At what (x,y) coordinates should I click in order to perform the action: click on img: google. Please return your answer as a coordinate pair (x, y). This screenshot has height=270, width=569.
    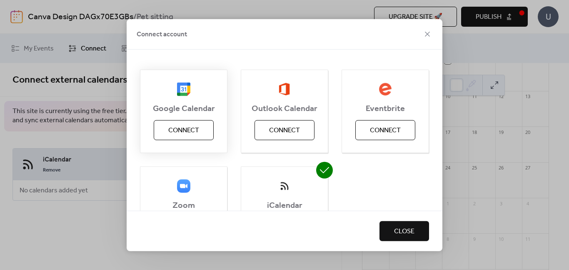
    Looking at the image, I should click on (184, 89).